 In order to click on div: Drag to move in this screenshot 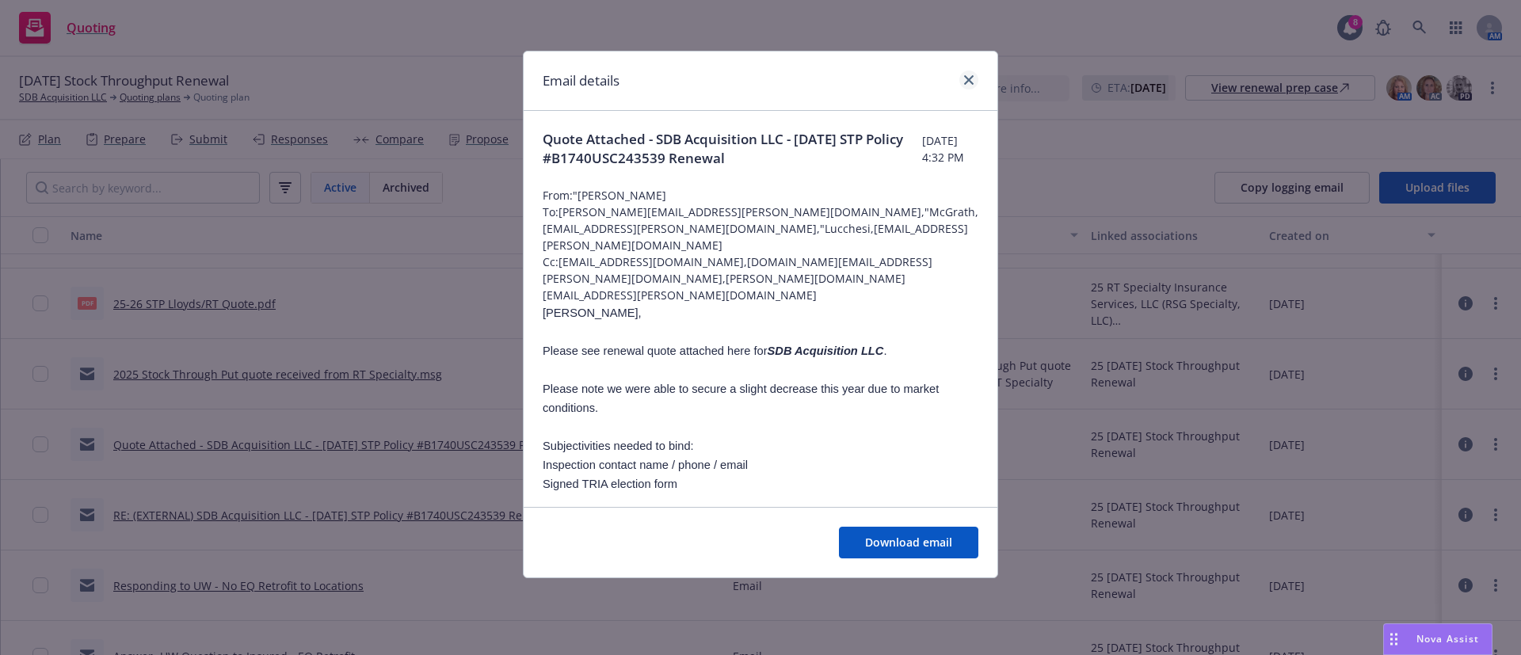, I will do `click(1393, 639)`.